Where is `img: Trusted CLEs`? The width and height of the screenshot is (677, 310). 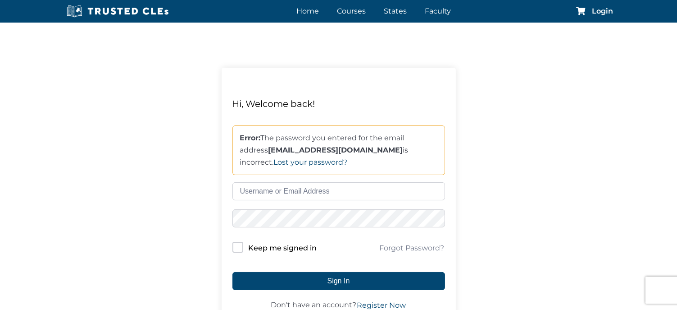
img: Trusted CLEs is located at coordinates (118, 11).